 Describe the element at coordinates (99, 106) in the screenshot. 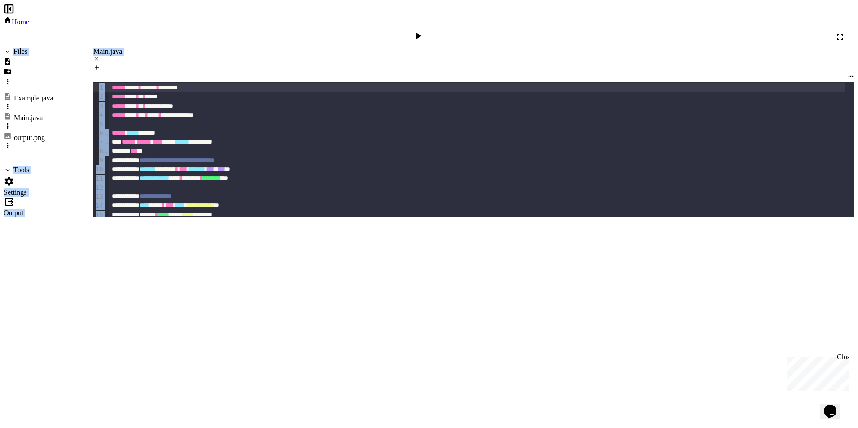

I see `div: 3` at that location.